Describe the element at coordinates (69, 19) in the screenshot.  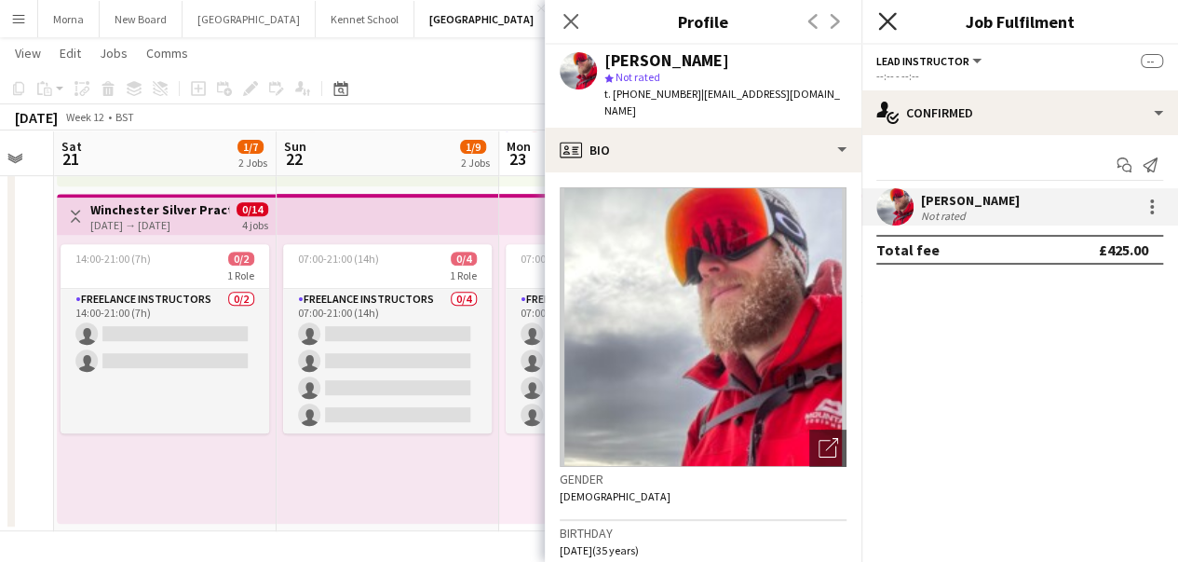
I see `button: Morna` at that location.